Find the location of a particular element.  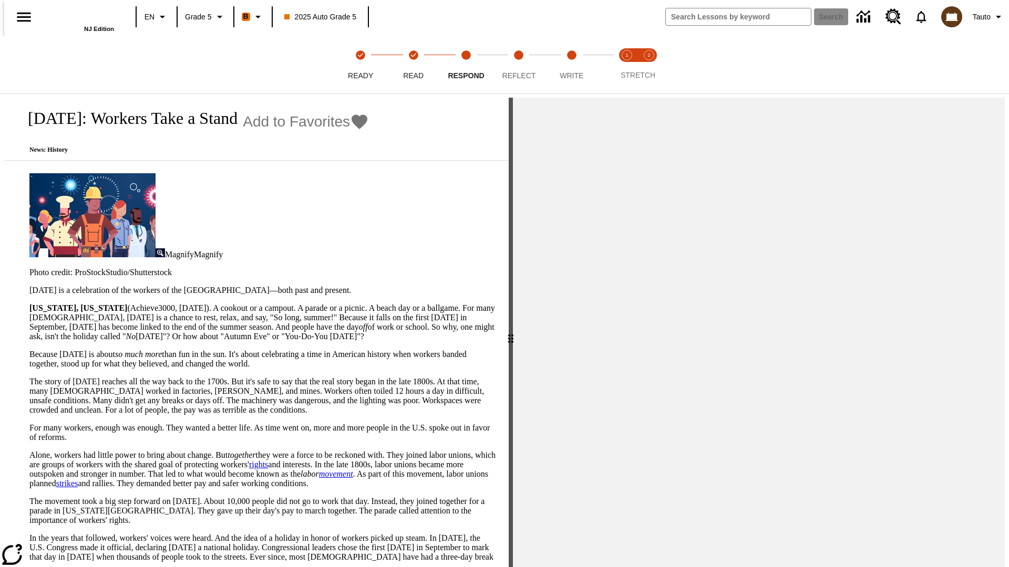

text: 1 is located at coordinates (626, 55).